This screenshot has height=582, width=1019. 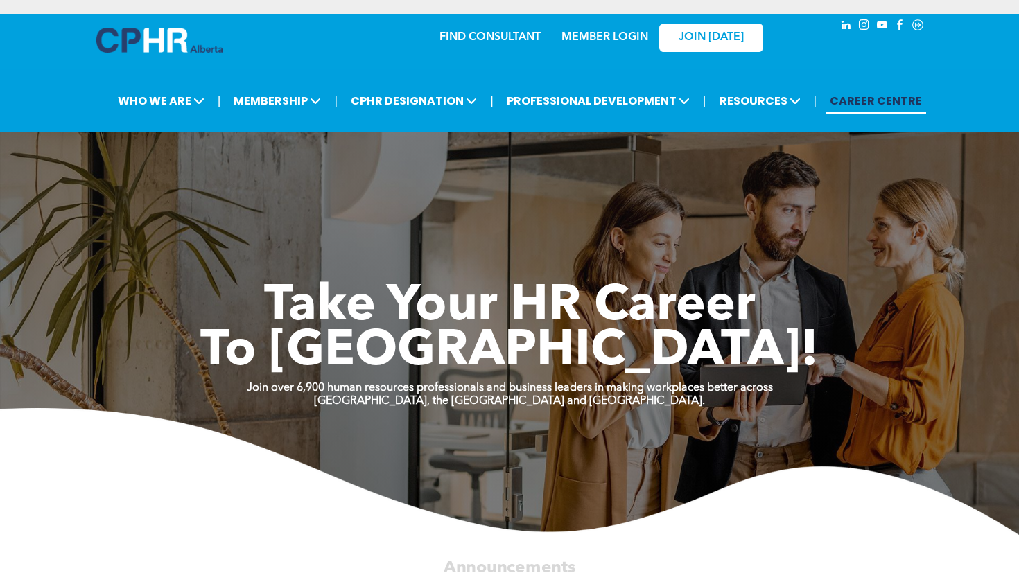 What do you see at coordinates (882, 26) in the screenshot?
I see `a: youtube` at bounding box center [882, 26].